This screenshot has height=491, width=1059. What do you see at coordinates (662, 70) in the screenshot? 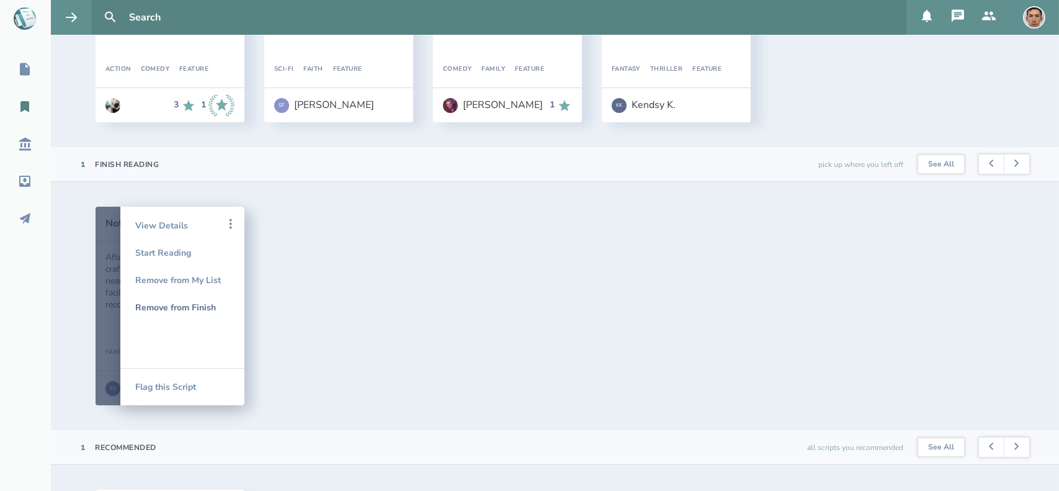
I see `div: Thriller` at bounding box center [662, 70].